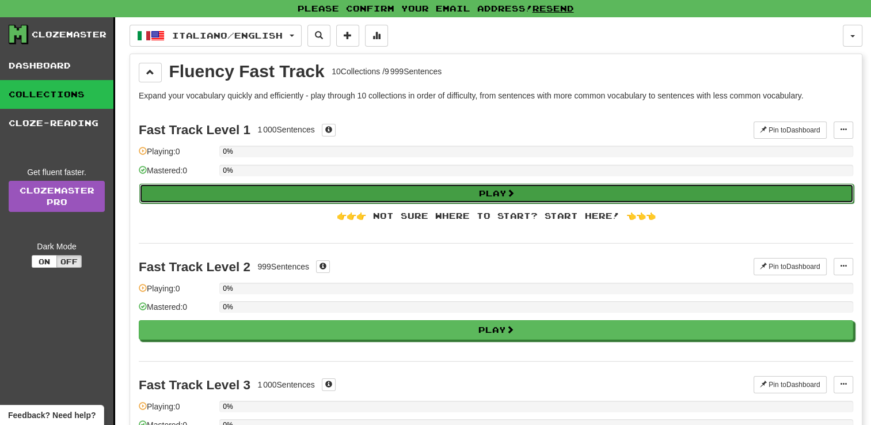  What do you see at coordinates (386, 71) in the screenshot?
I see `div: 10 Collections / 9 999 Sentences` at bounding box center [386, 71].